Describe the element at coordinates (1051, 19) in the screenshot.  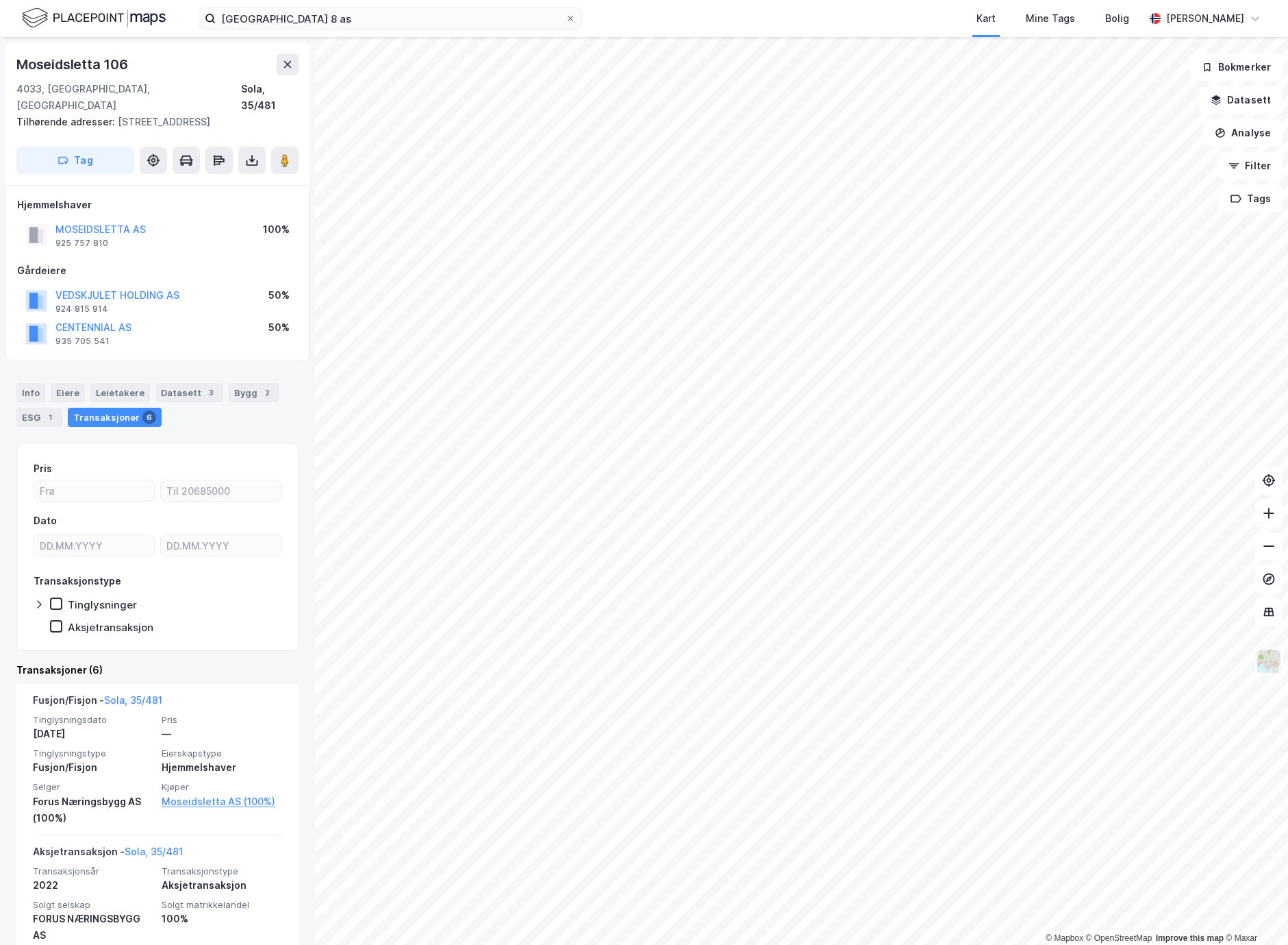
I see `div: Mine Tags` at that location.